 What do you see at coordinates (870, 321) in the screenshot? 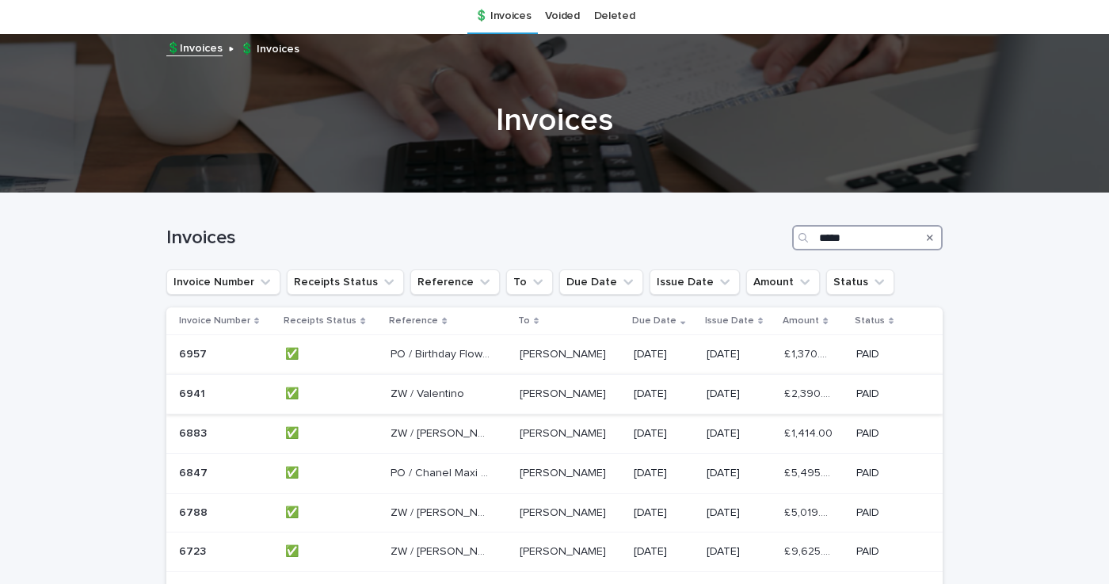
I see `p: Status` at bounding box center [870, 321].